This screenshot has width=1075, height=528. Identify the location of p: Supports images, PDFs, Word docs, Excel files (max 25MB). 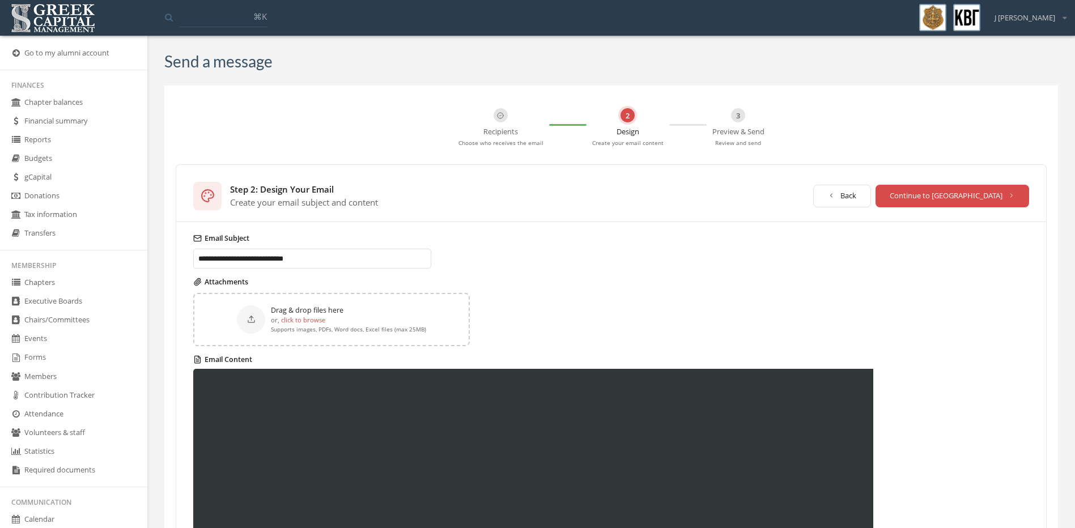
(349, 329).